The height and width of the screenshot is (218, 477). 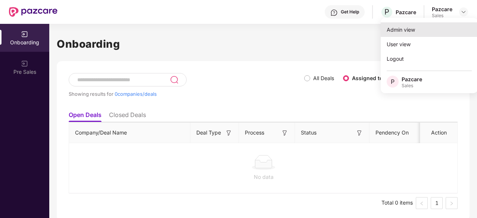 What do you see at coordinates (208, 133) in the screenshot?
I see `span: Deal Type` at bounding box center [208, 133].